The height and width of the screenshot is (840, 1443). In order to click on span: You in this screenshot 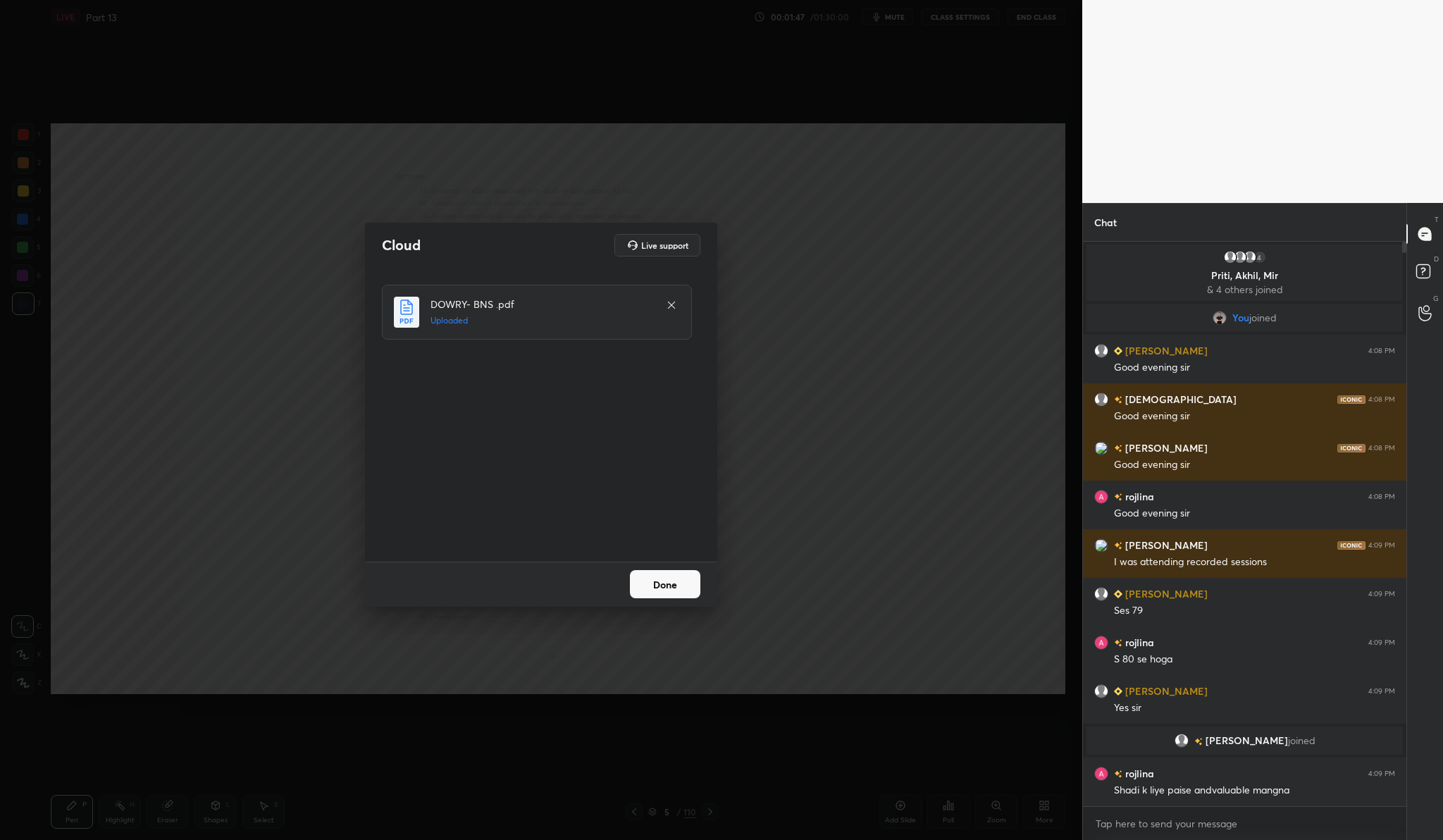, I will do `click(1241, 317)`.